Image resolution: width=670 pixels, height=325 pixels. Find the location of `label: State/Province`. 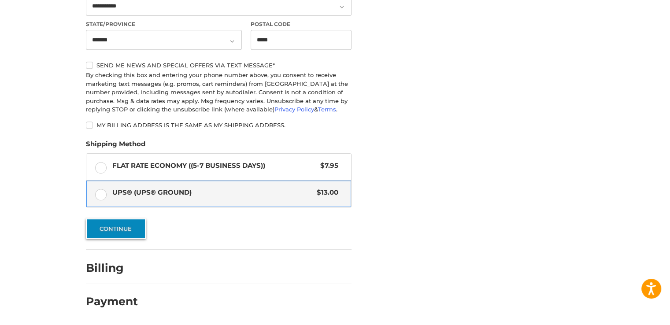

label: State/Province is located at coordinates (164, 24).